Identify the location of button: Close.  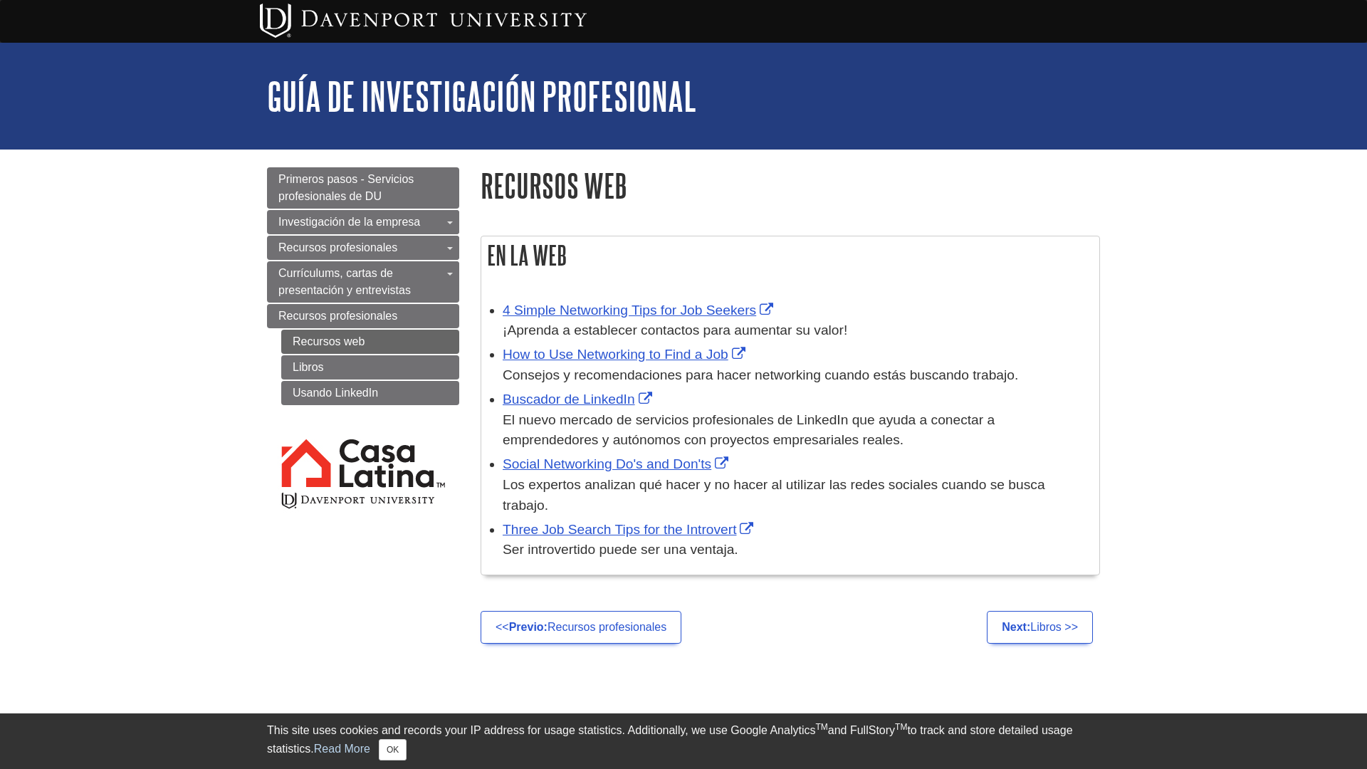
(392, 750).